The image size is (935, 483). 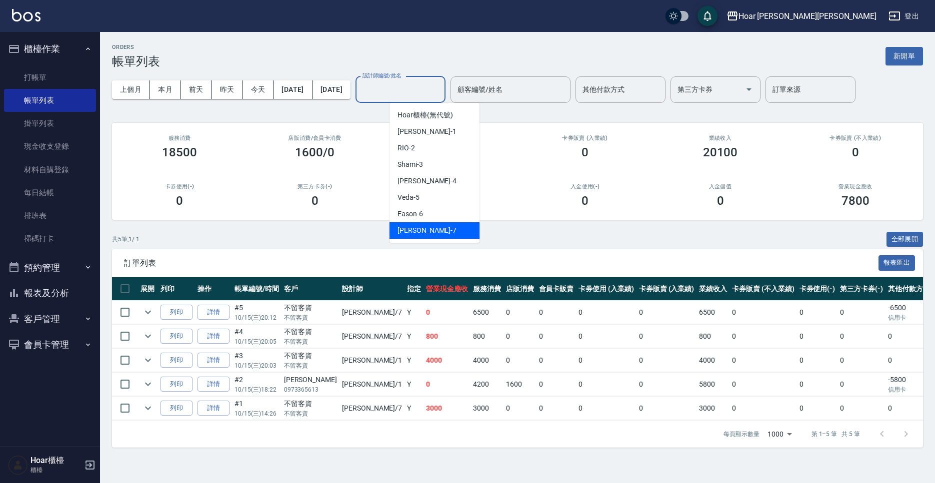 What do you see at coordinates (256, 390) in the screenshot?
I see `p: 10/15 (三) 18:22` at bounding box center [256, 390].